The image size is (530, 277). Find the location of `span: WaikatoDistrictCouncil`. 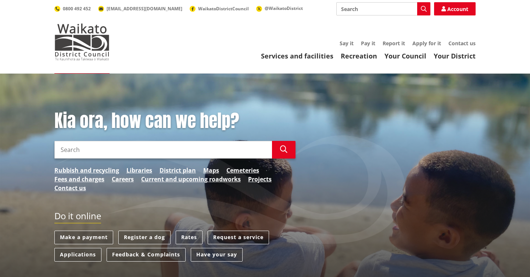

span: WaikatoDistrictCouncil is located at coordinates (223, 8).